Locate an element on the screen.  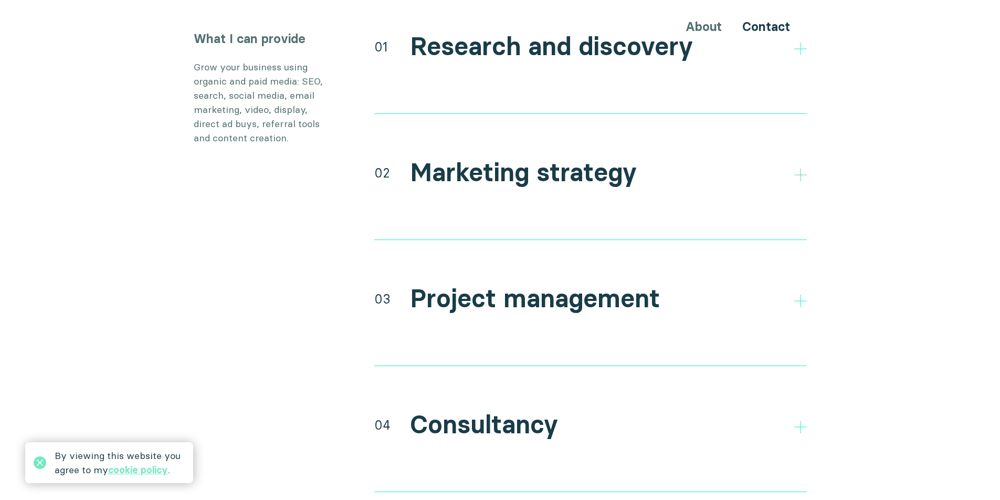
a: Contact is located at coordinates (766, 26).